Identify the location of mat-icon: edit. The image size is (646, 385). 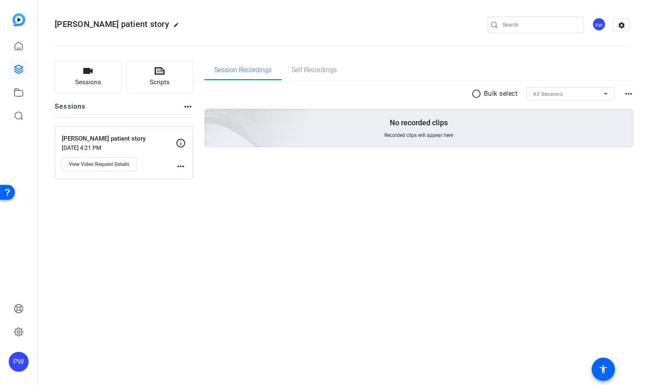
(178, 27).